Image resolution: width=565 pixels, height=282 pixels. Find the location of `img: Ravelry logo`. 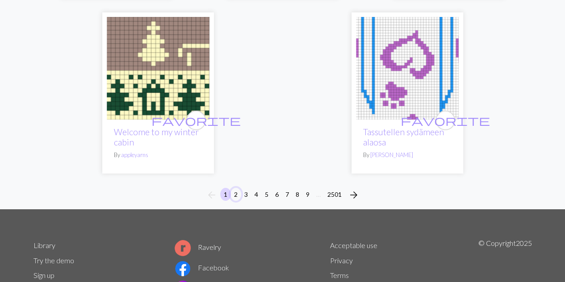

img: Ravelry logo is located at coordinates (183, 248).